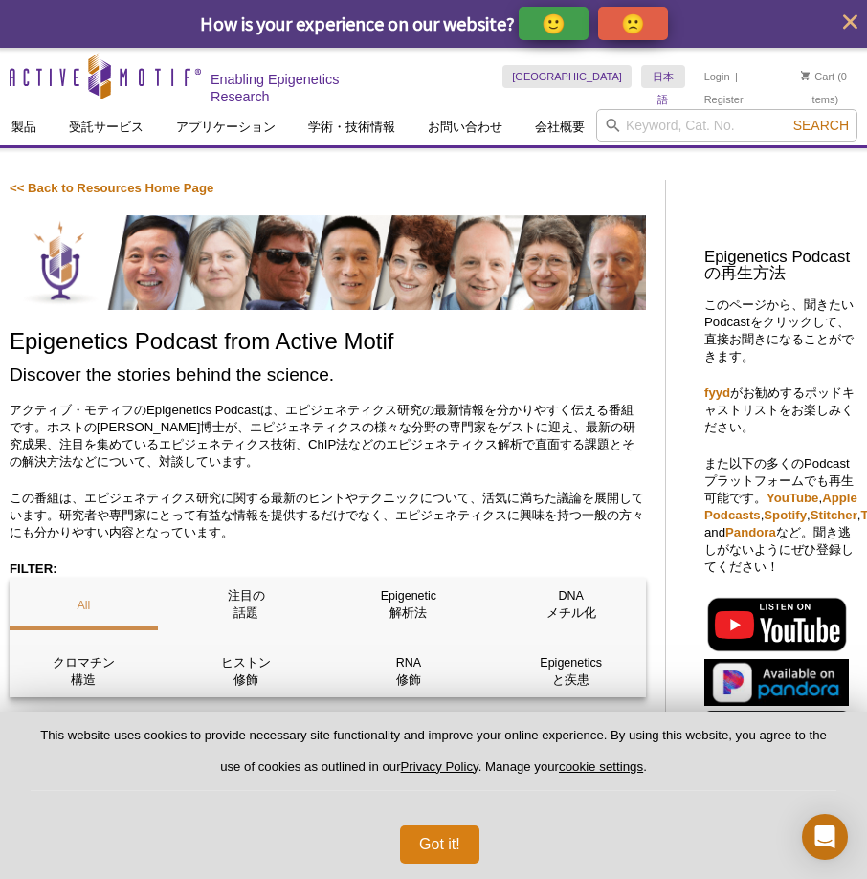 The image size is (867, 879). What do you see at coordinates (106, 127) in the screenshot?
I see `a: 受託サービス` at bounding box center [106, 127].